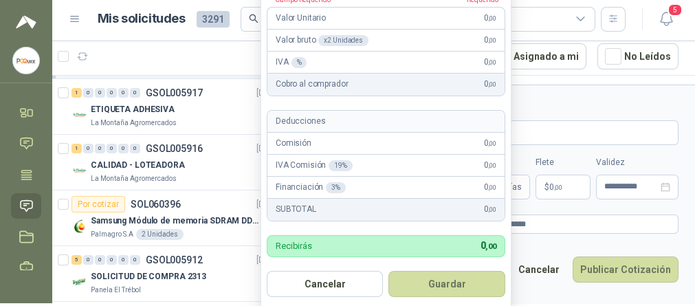 This screenshot has height=306, width=695. Describe the element at coordinates (254, 19) in the screenshot. I see `span: search` at that location.